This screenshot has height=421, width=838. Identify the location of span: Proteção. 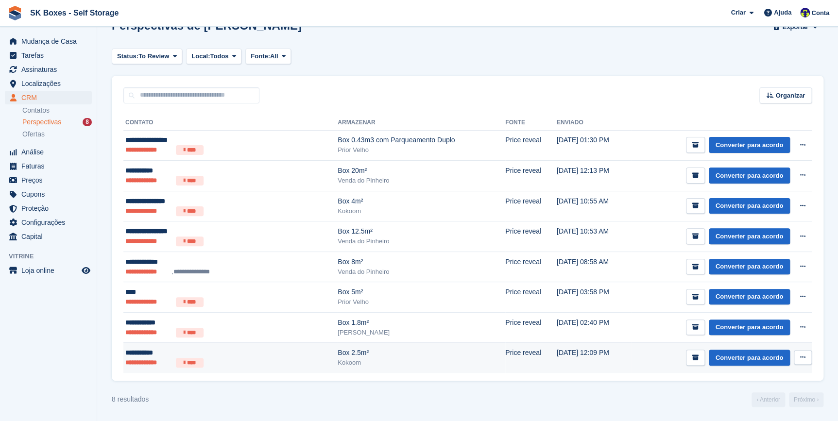
(51, 208).